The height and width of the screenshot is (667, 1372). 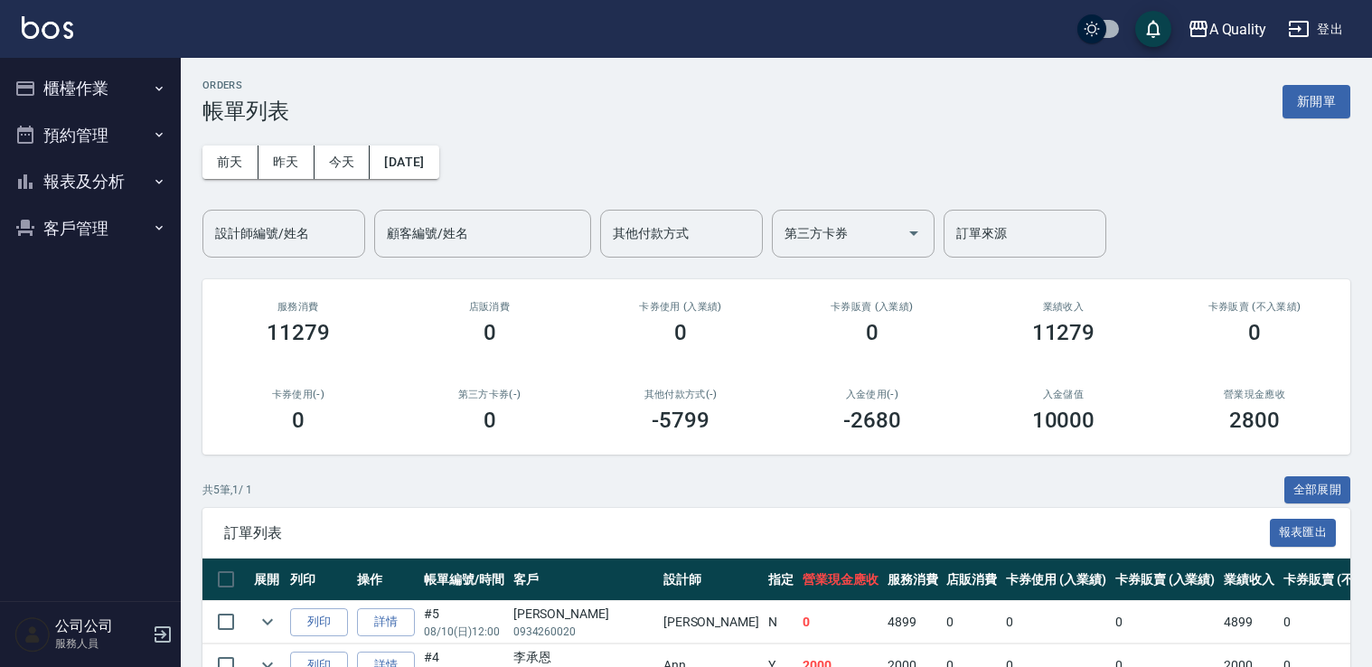 What do you see at coordinates (1056, 579) in the screenshot?
I see `th: 卡券使用 (入業績)` at bounding box center [1056, 579].